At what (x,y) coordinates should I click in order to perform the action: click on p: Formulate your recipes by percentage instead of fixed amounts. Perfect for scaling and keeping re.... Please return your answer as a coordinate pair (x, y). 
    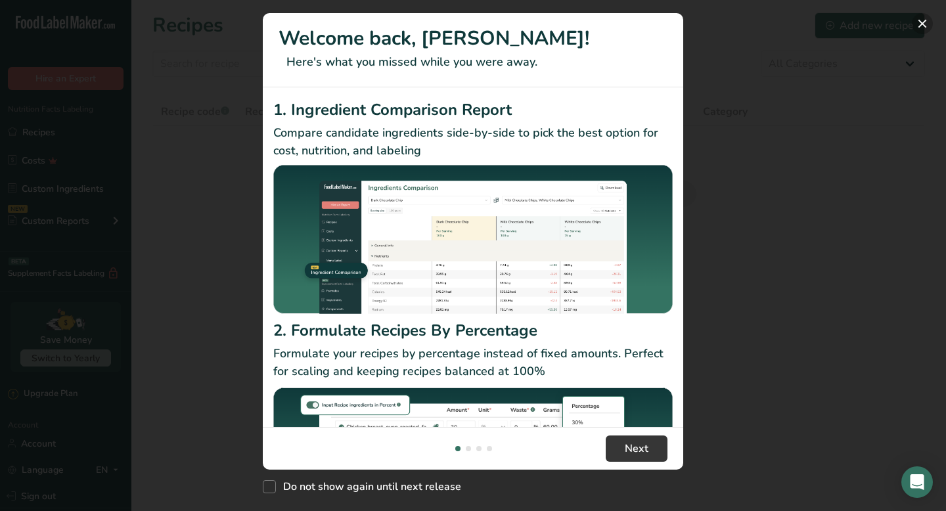
    Looking at the image, I should click on (473, 363).